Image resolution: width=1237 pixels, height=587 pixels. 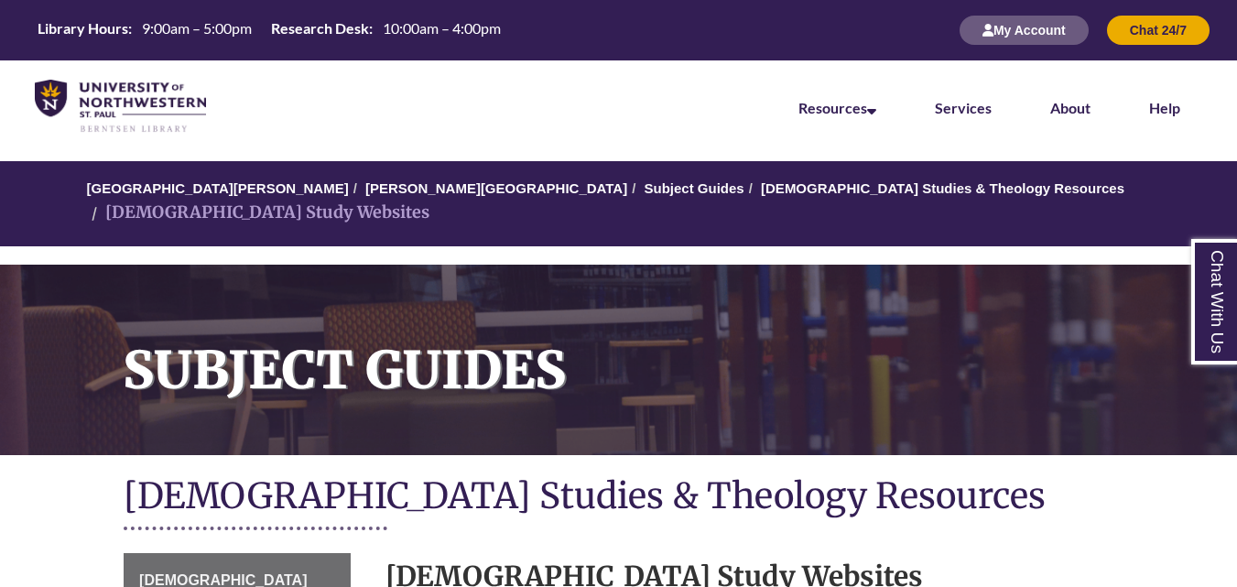 What do you see at coordinates (1023, 29) in the screenshot?
I see `a: My Account` at bounding box center [1023, 29].